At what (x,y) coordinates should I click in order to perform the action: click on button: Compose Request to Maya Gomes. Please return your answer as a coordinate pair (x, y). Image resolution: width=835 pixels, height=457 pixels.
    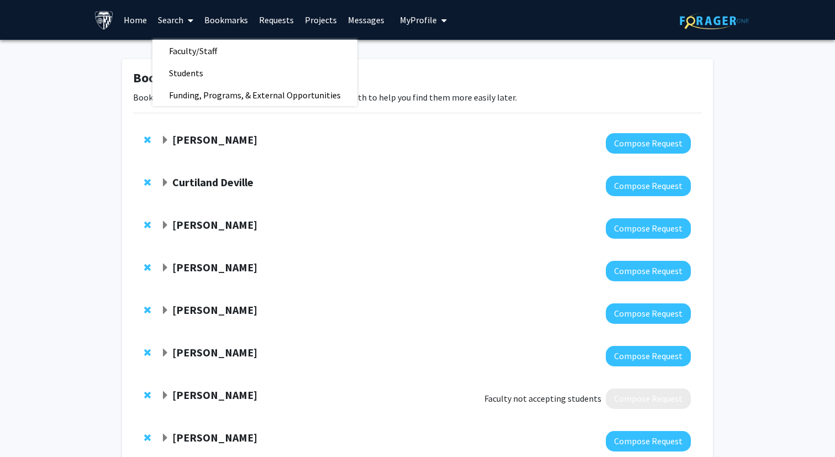
    Looking at the image, I should click on (648, 398).